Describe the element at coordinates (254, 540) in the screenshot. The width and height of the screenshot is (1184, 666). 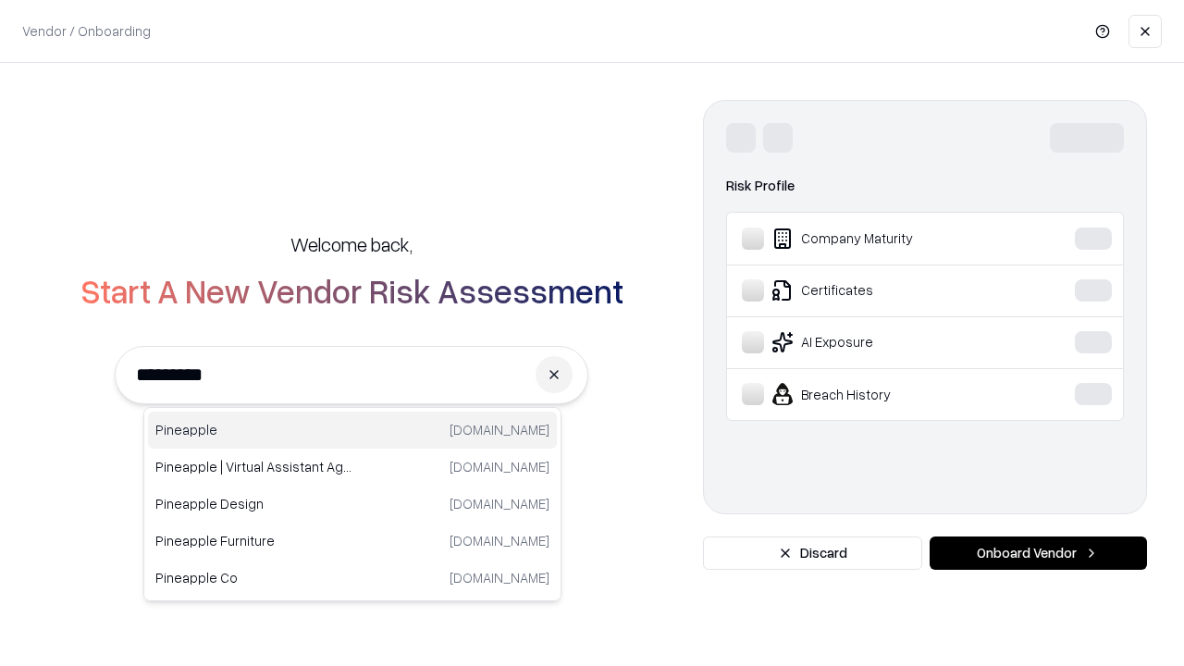
I see `p: Pineapple Furniture` at that location.